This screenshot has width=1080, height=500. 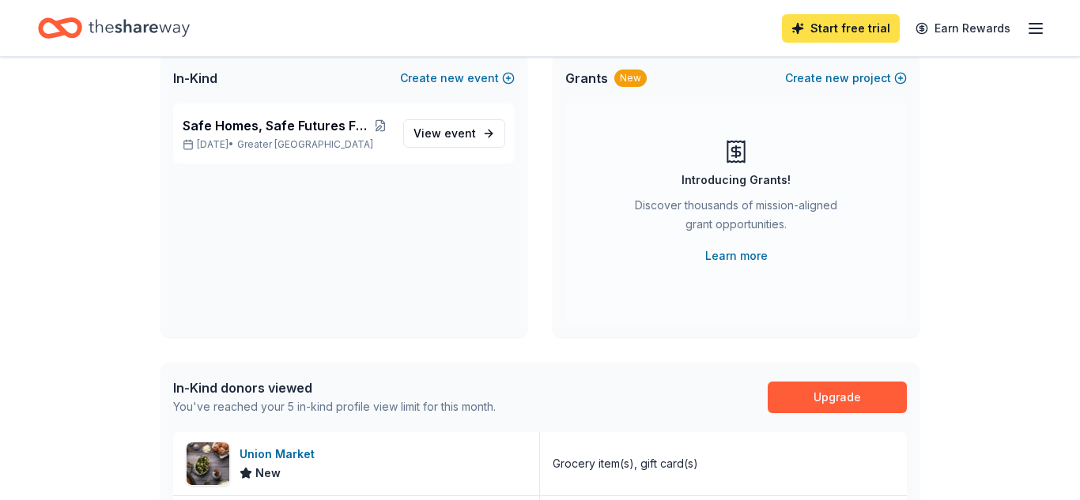 I want to click on div: In-Kind donors viewed, so click(x=334, y=388).